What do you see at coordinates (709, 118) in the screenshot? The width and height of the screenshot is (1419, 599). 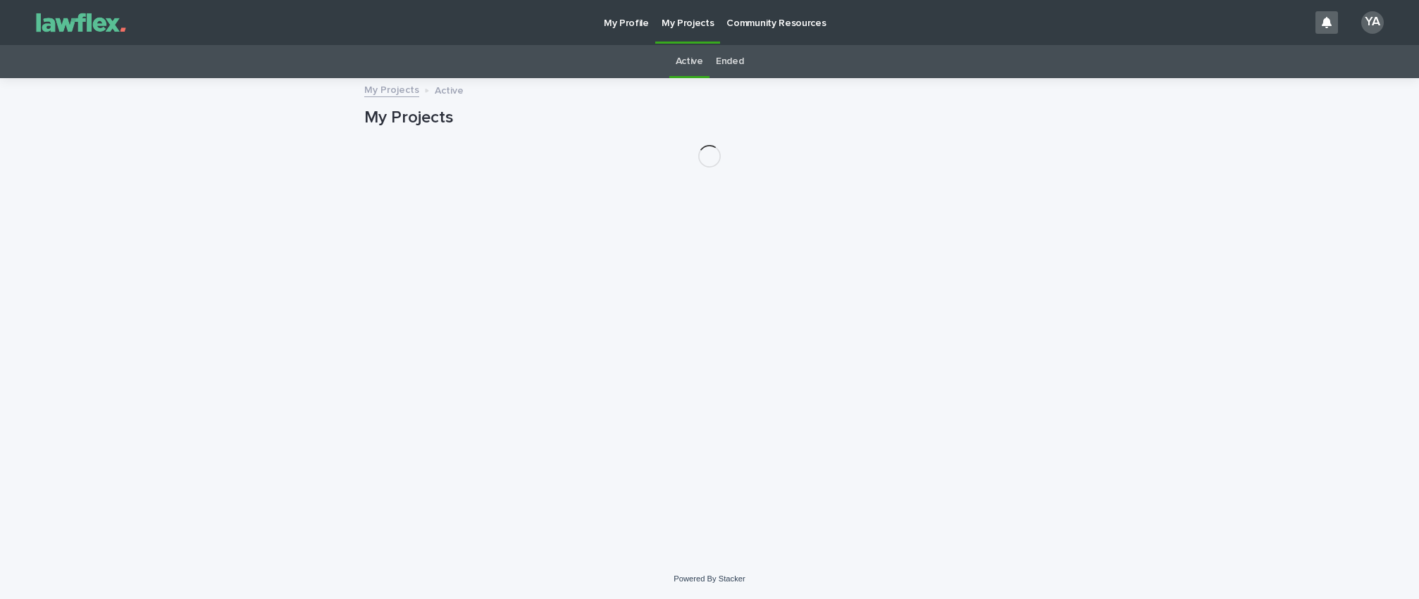 I see `h1: My Projects` at bounding box center [709, 118].